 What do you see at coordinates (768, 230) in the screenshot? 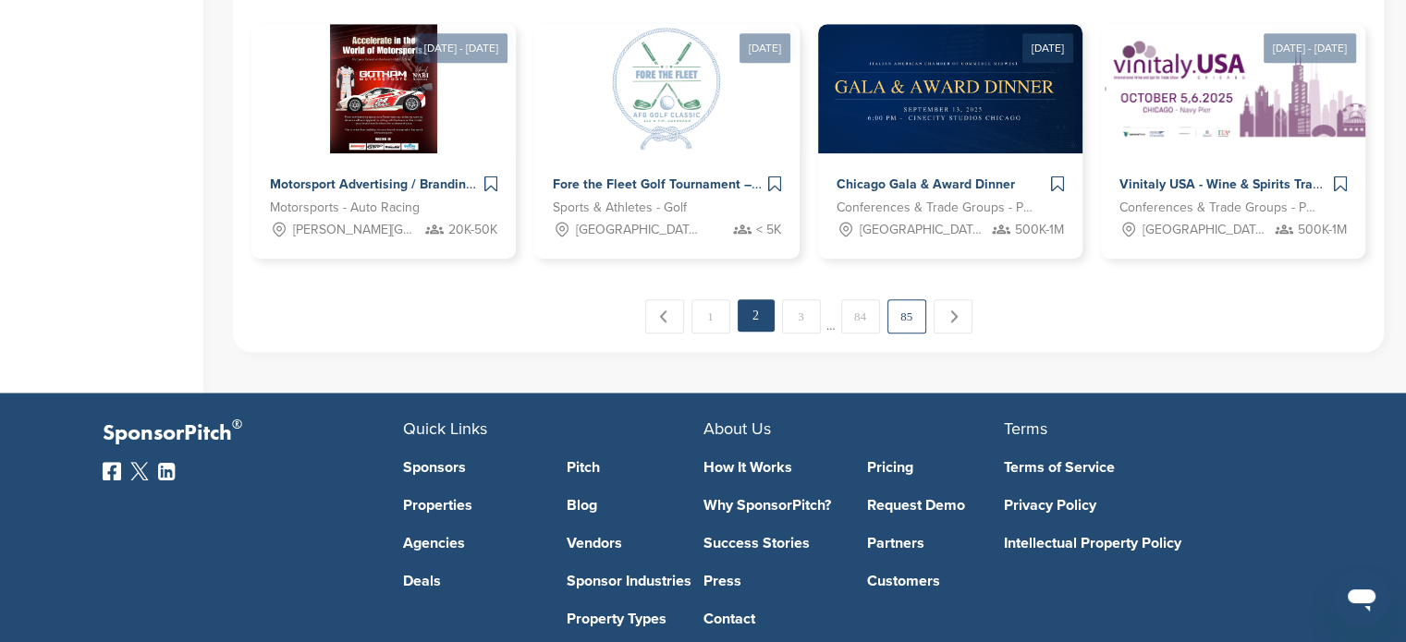
I see `span: < 5K` at bounding box center [768, 230].